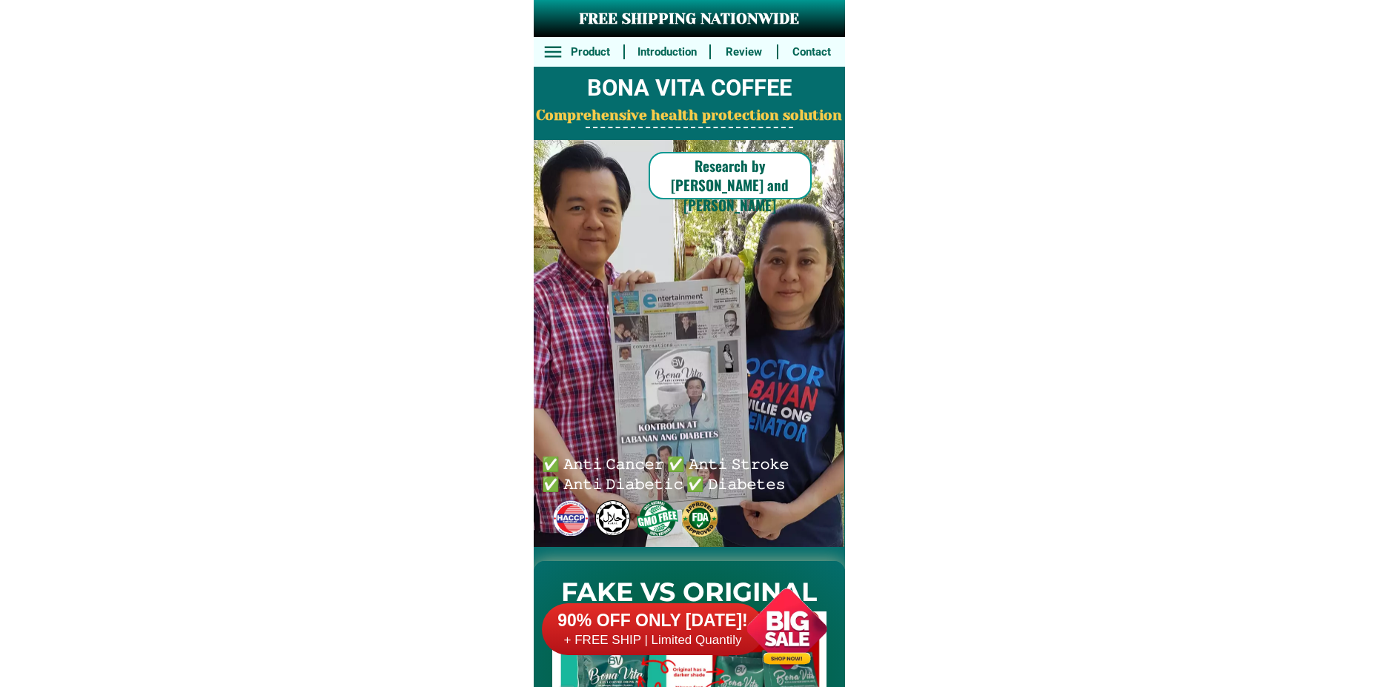 This screenshot has width=1378, height=687. Describe the element at coordinates (669, 472) in the screenshot. I see `h6: ✅ 𝙰𝚗𝚝𝚒 𝙲𝚊𝚗𝚌𝚎𝚛 ✅ 𝙰𝚗𝚝𝚒 𝚂𝚝𝚛𝚘𝚔𝚎 ✅ 𝙰𝚗𝚝𝚒 𝙳𝚒𝚊𝚋𝚎𝚝𝚒𝚌 ✅ 𝙳𝚒𝚊𝚋𝚎𝚝𝚎𝚜` at that location.